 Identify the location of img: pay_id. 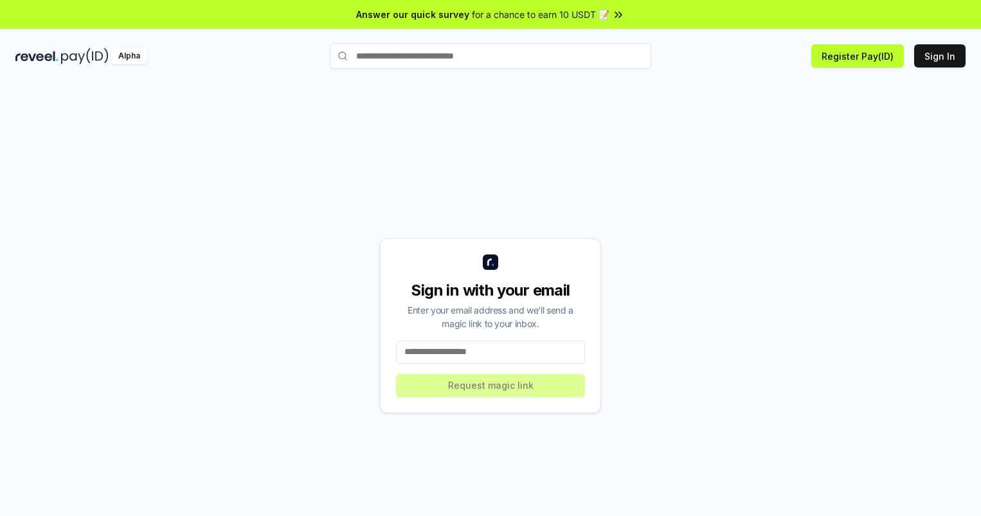
(85, 56).